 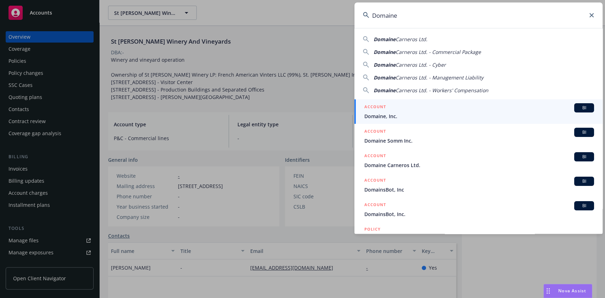 I want to click on input: Search..., so click(x=478, y=15).